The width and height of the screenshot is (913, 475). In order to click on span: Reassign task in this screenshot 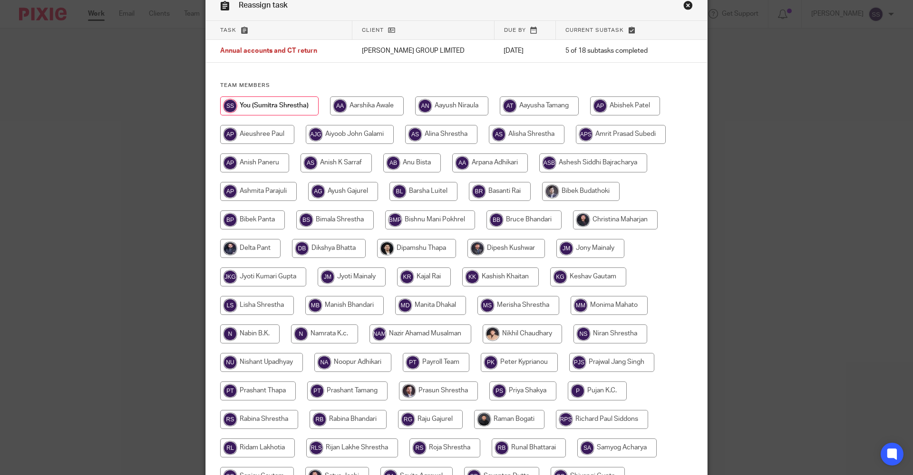, I will do `click(263, 5)`.